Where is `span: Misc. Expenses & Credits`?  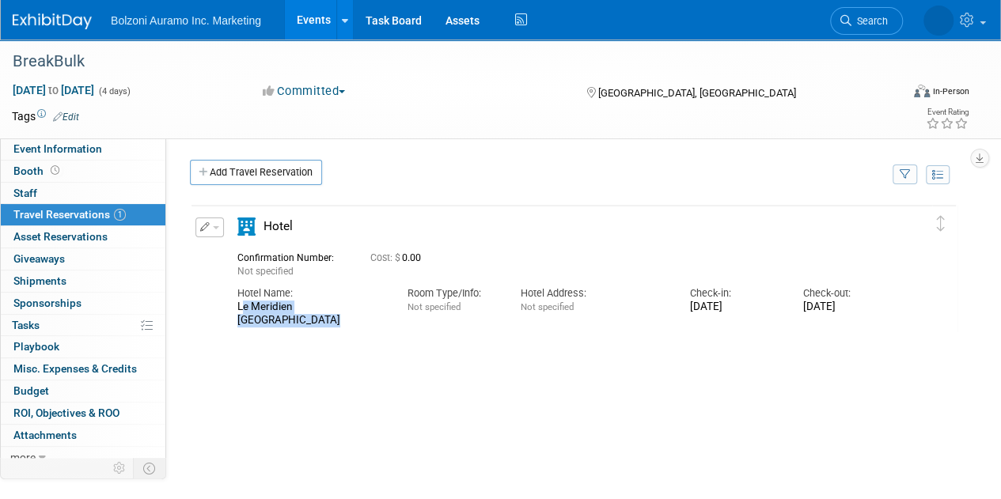 span: Misc. Expenses & Credits is located at coordinates (75, 369).